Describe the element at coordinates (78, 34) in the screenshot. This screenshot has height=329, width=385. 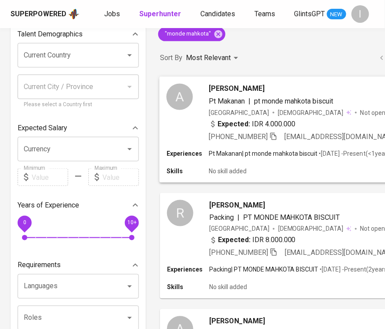
I see `div: Talent Demographics` at that location.